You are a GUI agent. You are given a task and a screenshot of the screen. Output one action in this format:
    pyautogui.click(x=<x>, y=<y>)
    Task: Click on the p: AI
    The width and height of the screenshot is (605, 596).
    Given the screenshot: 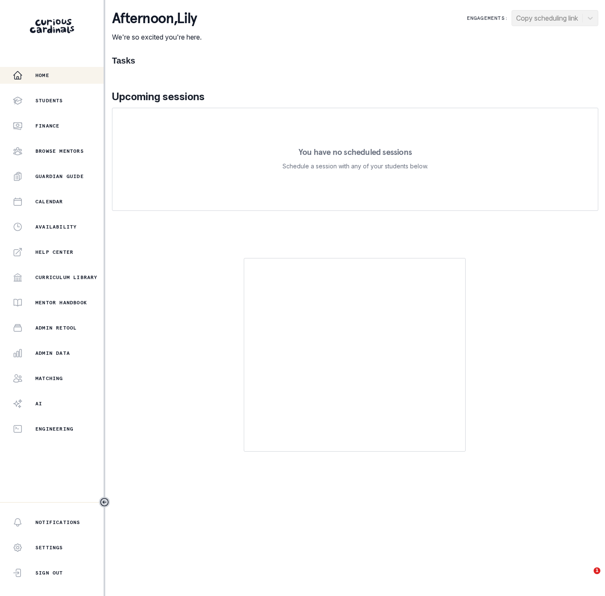 What is the action you would take?
    pyautogui.click(x=39, y=404)
    